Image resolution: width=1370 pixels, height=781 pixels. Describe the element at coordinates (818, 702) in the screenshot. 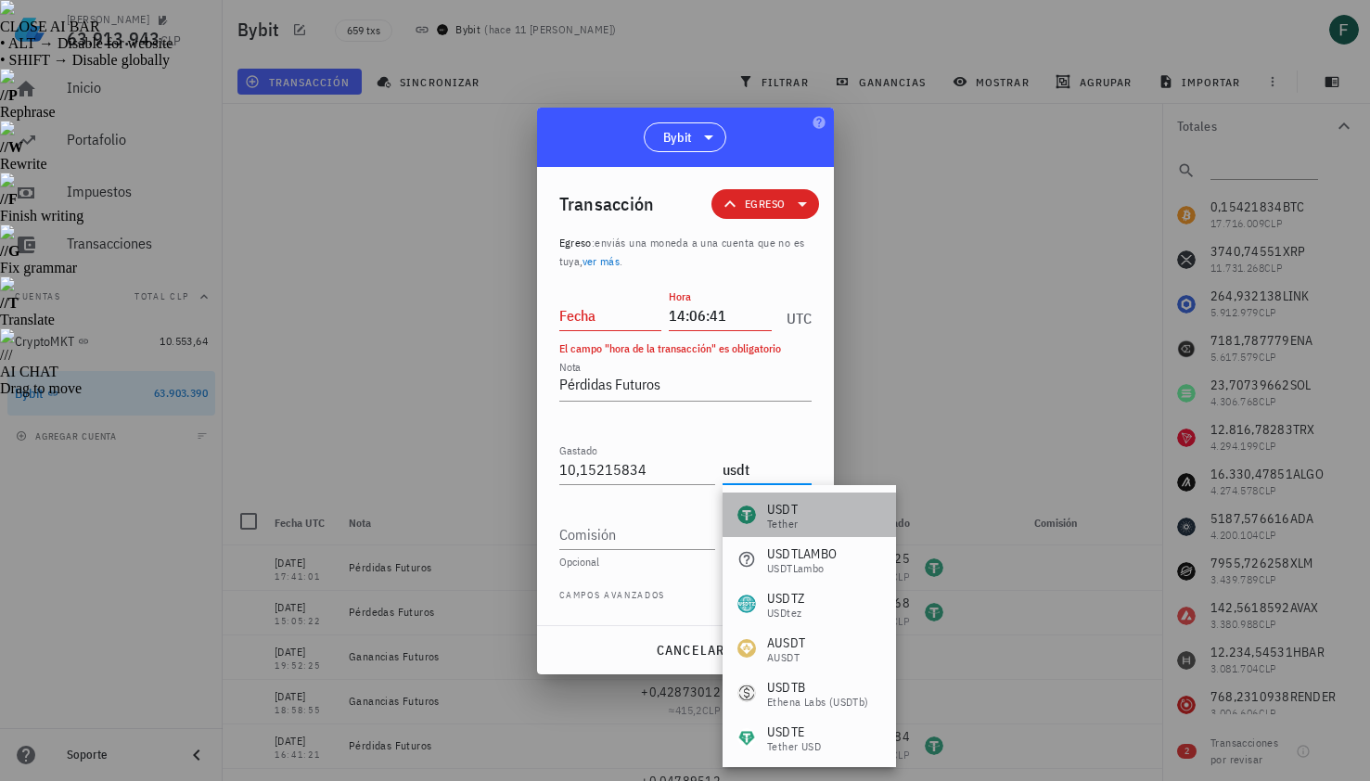

I see `div: Ethena Labs (USDTb)` at that location.